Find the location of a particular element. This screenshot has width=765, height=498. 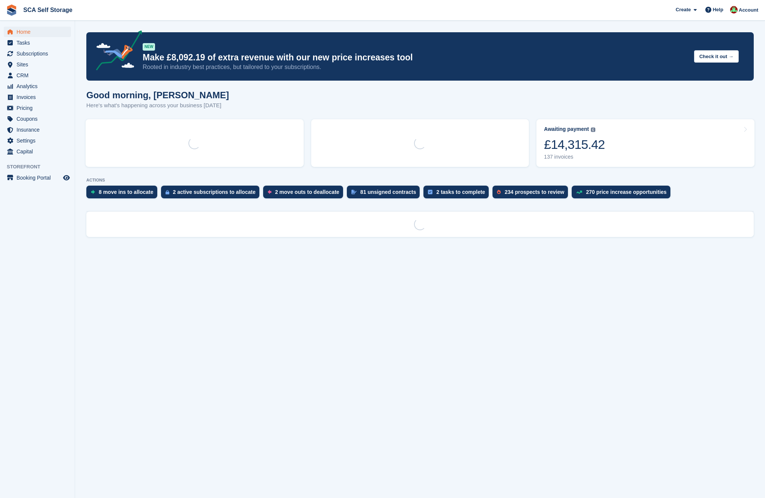

a: 2 move outs to deallocate is located at coordinates (305, 194).